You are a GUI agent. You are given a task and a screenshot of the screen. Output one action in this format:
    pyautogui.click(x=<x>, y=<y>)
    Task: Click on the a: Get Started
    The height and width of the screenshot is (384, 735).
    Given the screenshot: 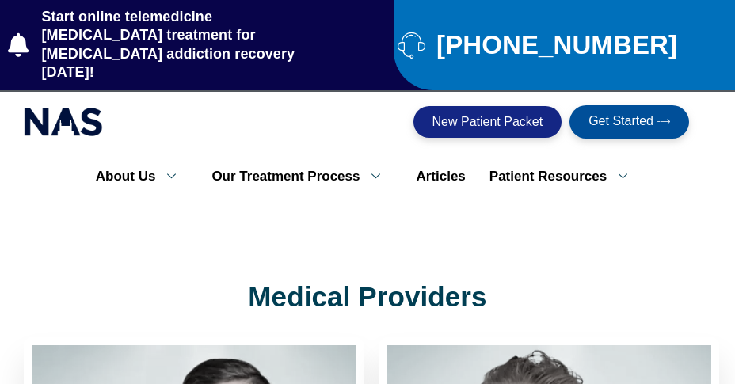 What is the action you would take?
    pyautogui.click(x=629, y=122)
    